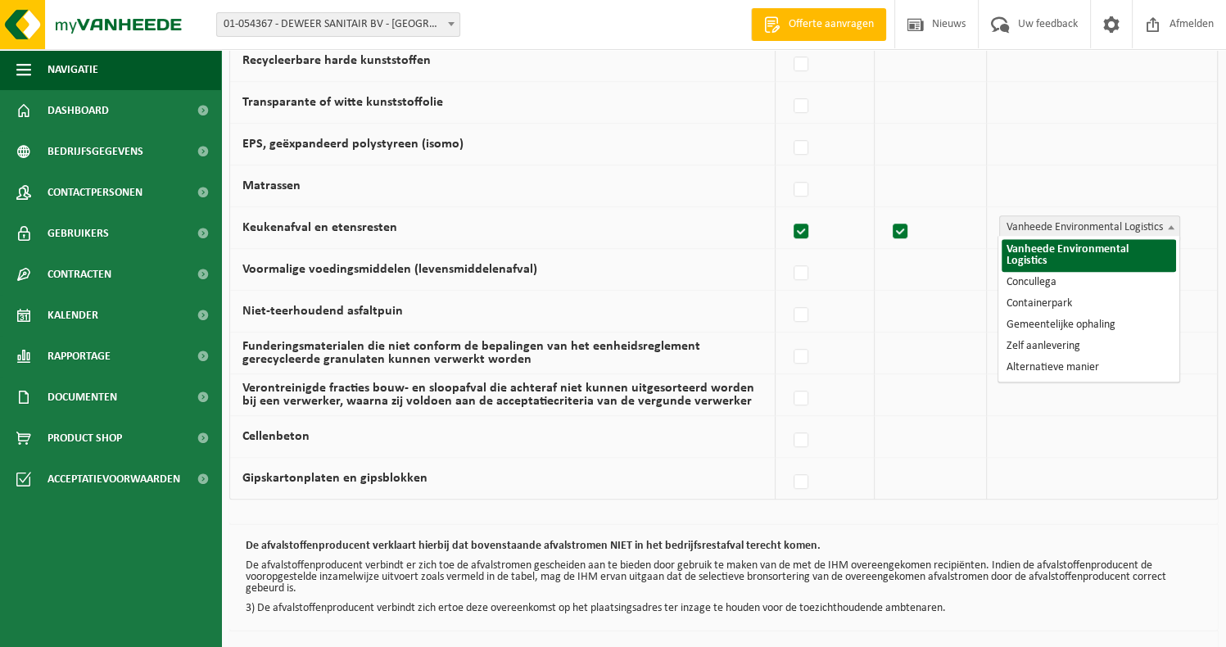 This screenshot has width=1226, height=647. What do you see at coordinates (1089, 368) in the screenshot?
I see `li: Alternatieve manier` at bounding box center [1089, 368].